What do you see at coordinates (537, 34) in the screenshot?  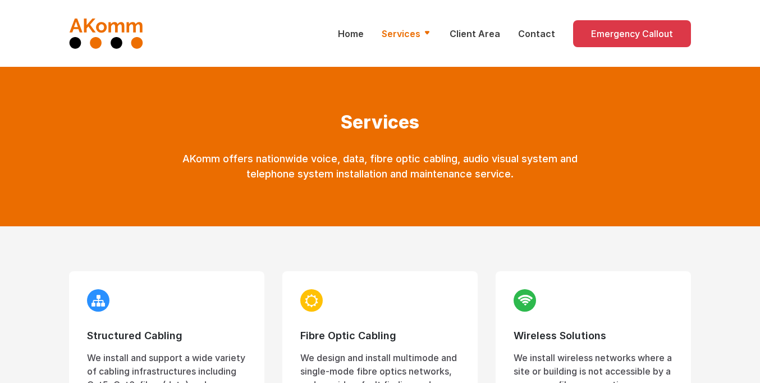 I see `a: Contact` at bounding box center [537, 34].